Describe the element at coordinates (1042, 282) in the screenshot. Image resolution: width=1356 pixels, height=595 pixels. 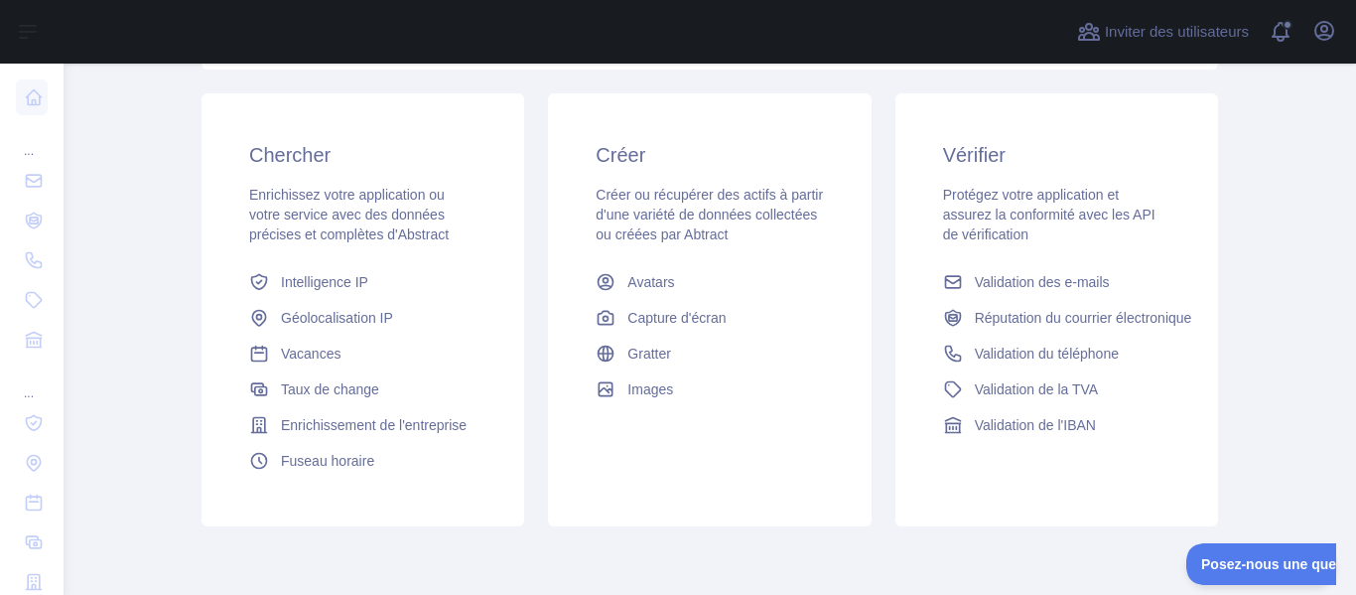
I see `font: Validation des e-mails` at that location.